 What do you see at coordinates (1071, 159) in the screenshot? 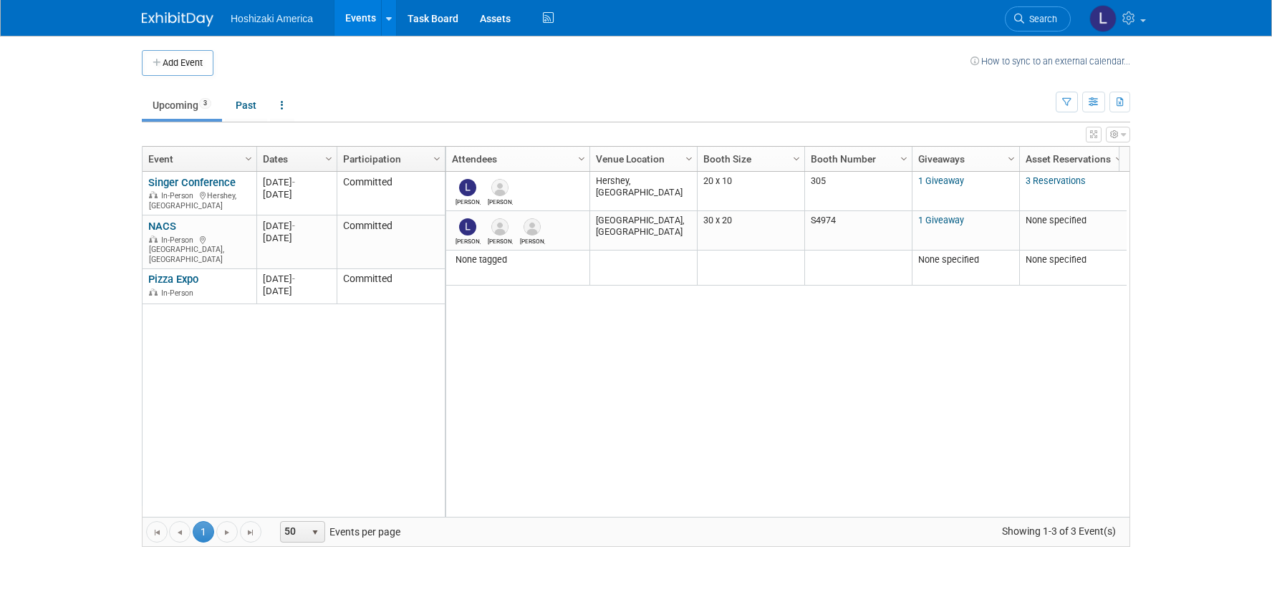
I see `a: Asset Reservations` at bounding box center [1071, 159].